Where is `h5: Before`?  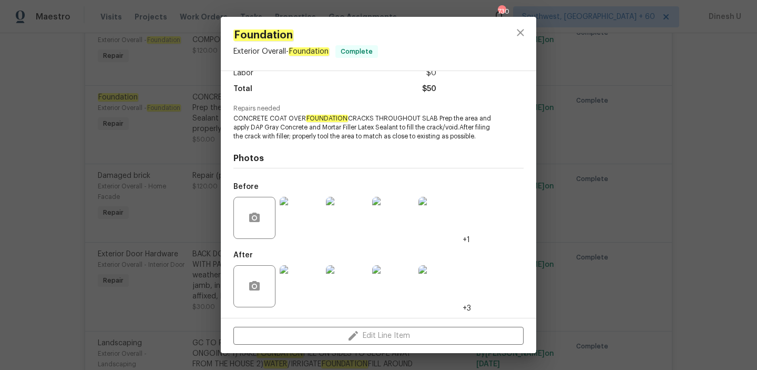 h5: Before is located at coordinates (246, 187).